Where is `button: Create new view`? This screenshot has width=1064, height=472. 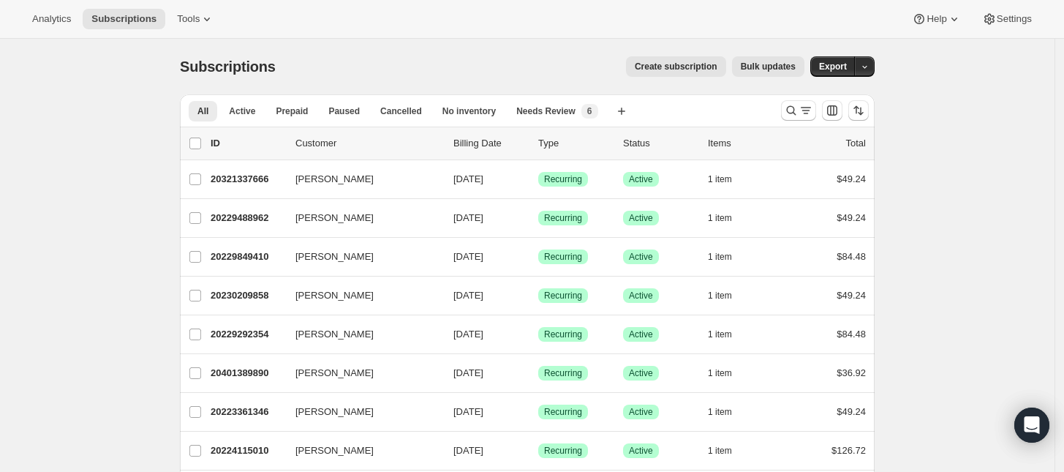 button: Create new view is located at coordinates (621, 111).